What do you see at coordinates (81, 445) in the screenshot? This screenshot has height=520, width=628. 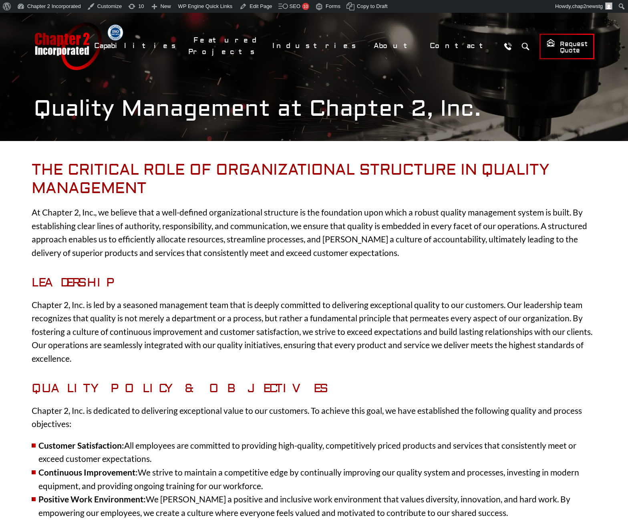 I see `strong: Customer Satisfaction:` at bounding box center [81, 445].